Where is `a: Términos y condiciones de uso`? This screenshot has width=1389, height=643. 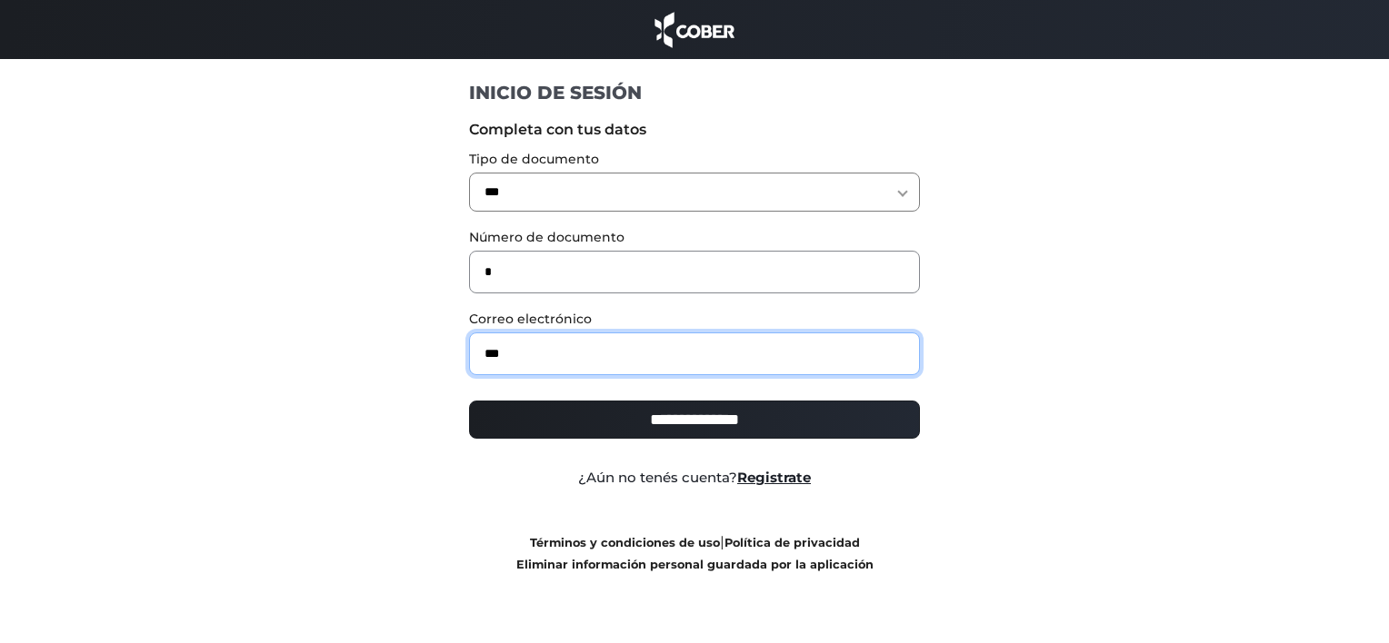
a: Términos y condiciones de uso is located at coordinates (624, 543).